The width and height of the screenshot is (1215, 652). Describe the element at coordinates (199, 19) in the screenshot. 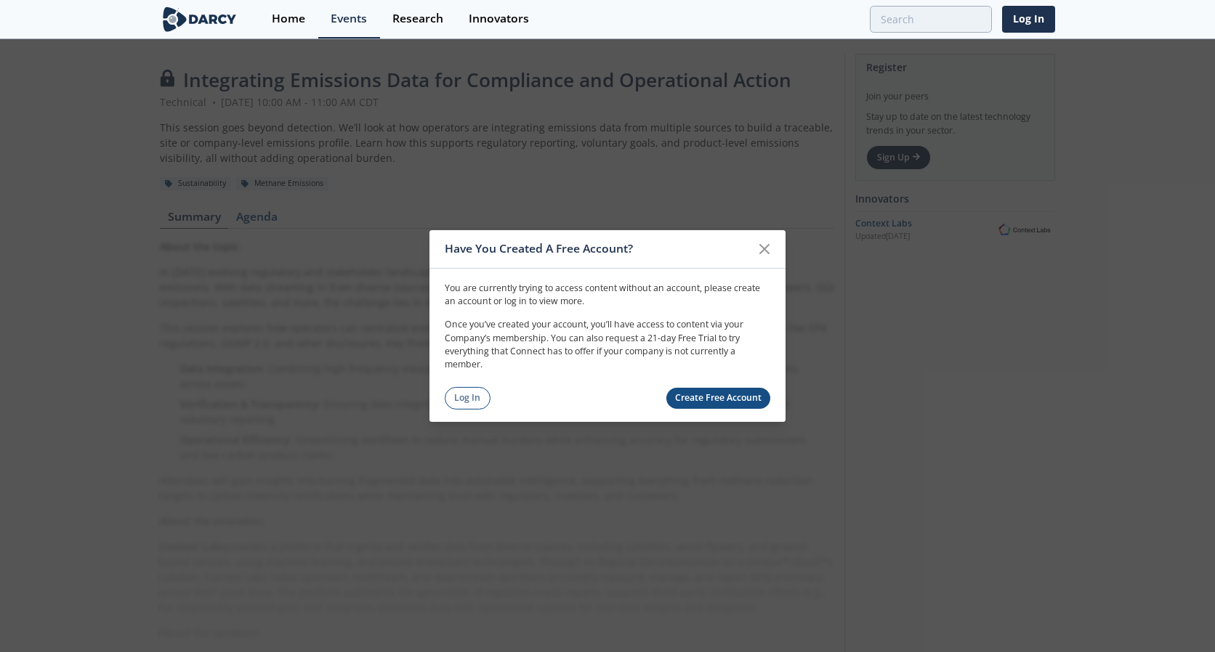

I see `img: logo-wide.svg` at that location.